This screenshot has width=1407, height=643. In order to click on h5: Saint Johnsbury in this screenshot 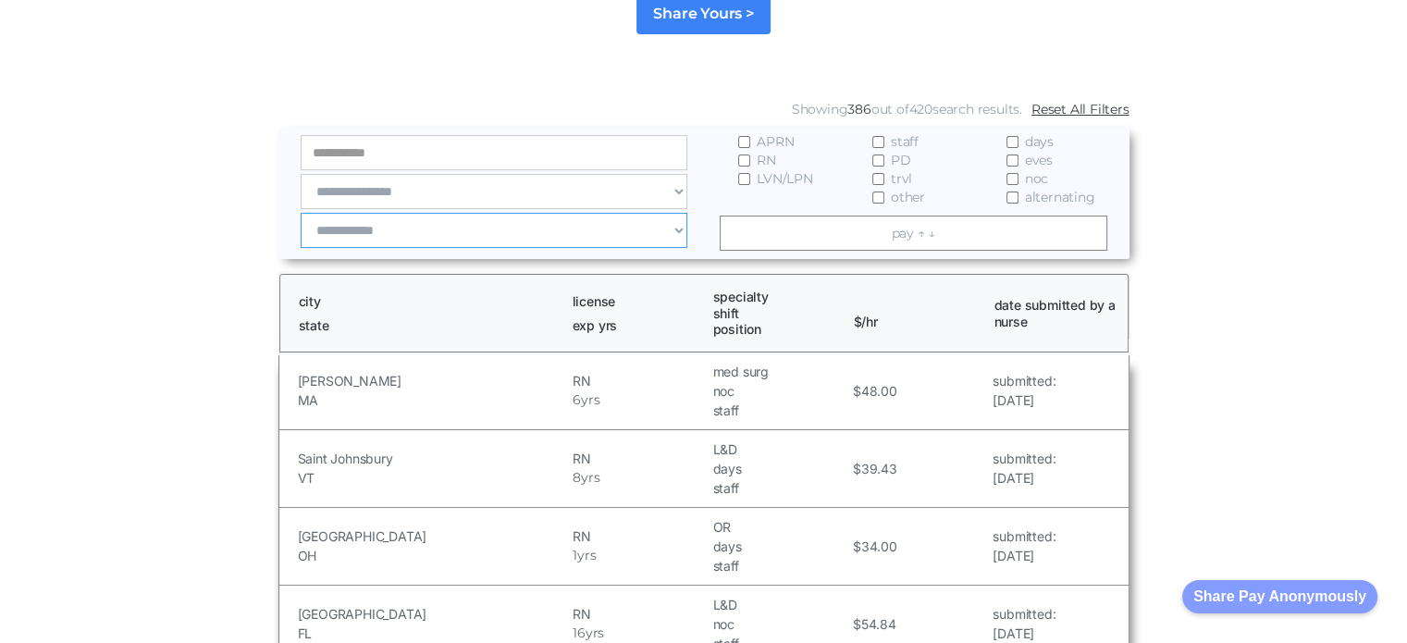, I will do `click(433, 458)`.